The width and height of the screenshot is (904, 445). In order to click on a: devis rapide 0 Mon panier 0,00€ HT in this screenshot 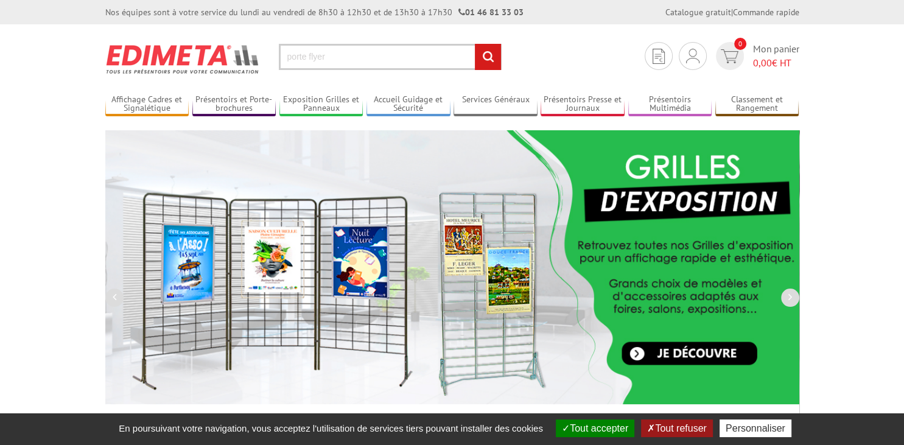, I will do `click(756, 56)`.